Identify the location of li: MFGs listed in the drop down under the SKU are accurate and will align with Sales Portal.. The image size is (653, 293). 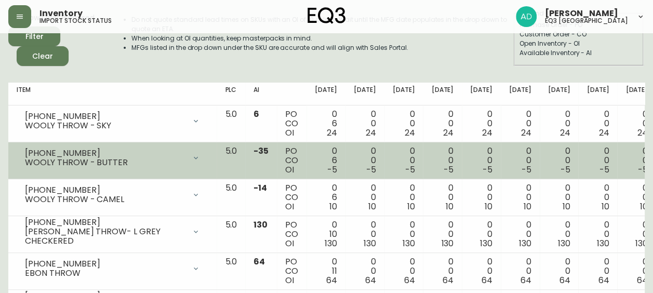
(322, 48).